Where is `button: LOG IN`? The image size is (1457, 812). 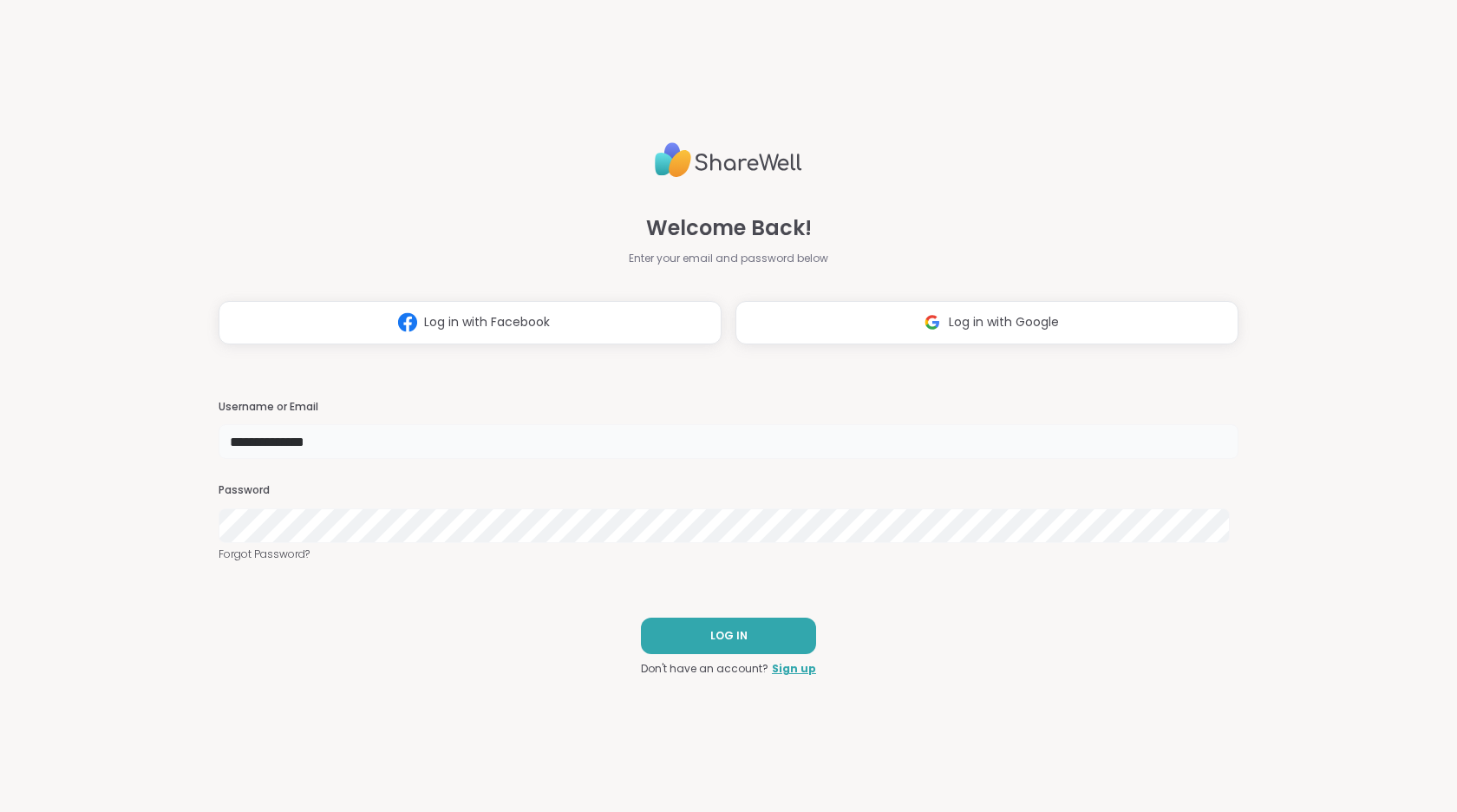
button: LOG IN is located at coordinates (729, 636).